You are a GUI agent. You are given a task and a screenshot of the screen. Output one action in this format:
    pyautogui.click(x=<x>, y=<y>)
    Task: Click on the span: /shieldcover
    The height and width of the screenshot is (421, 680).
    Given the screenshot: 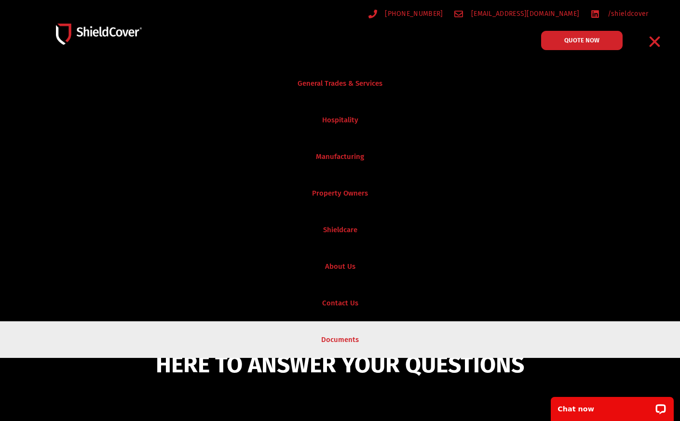 What is the action you would take?
    pyautogui.click(x=627, y=13)
    